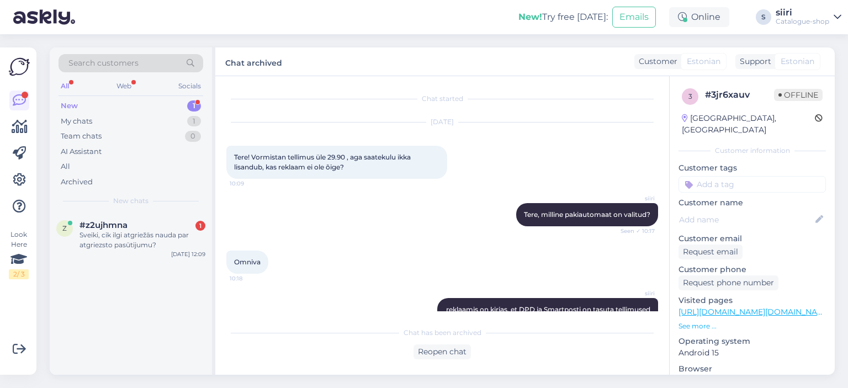 Image resolution: width=848 pixels, height=388 pixels. What do you see at coordinates (250, 278) in the screenshot?
I see `span: 10:18` at bounding box center [250, 278].